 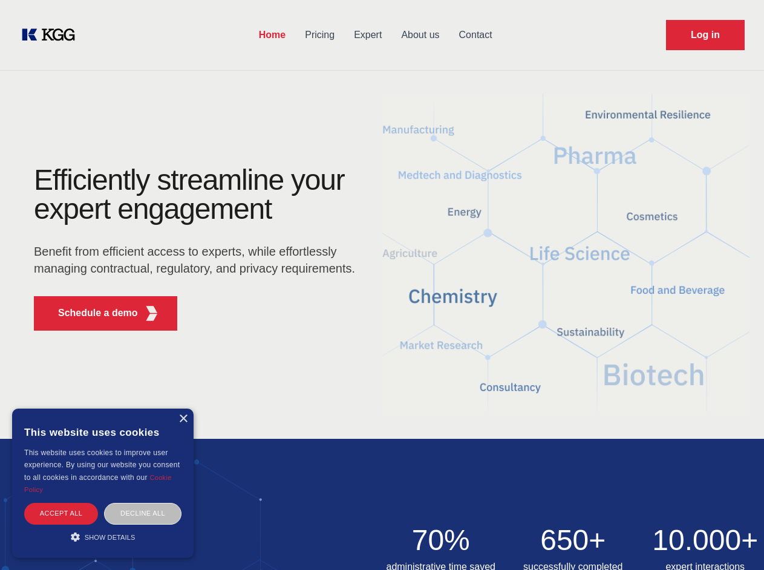 What do you see at coordinates (143, 514) in the screenshot?
I see `div: Decline all` at bounding box center [143, 514].